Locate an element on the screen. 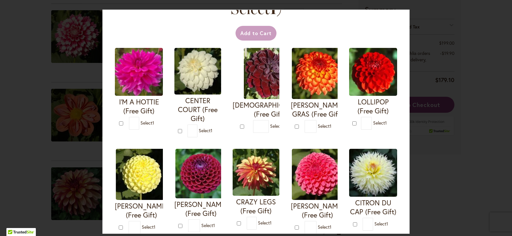 The width and height of the screenshot is (512, 236). img: CRAZY LEGS (Free Gift) is located at coordinates (256, 172).